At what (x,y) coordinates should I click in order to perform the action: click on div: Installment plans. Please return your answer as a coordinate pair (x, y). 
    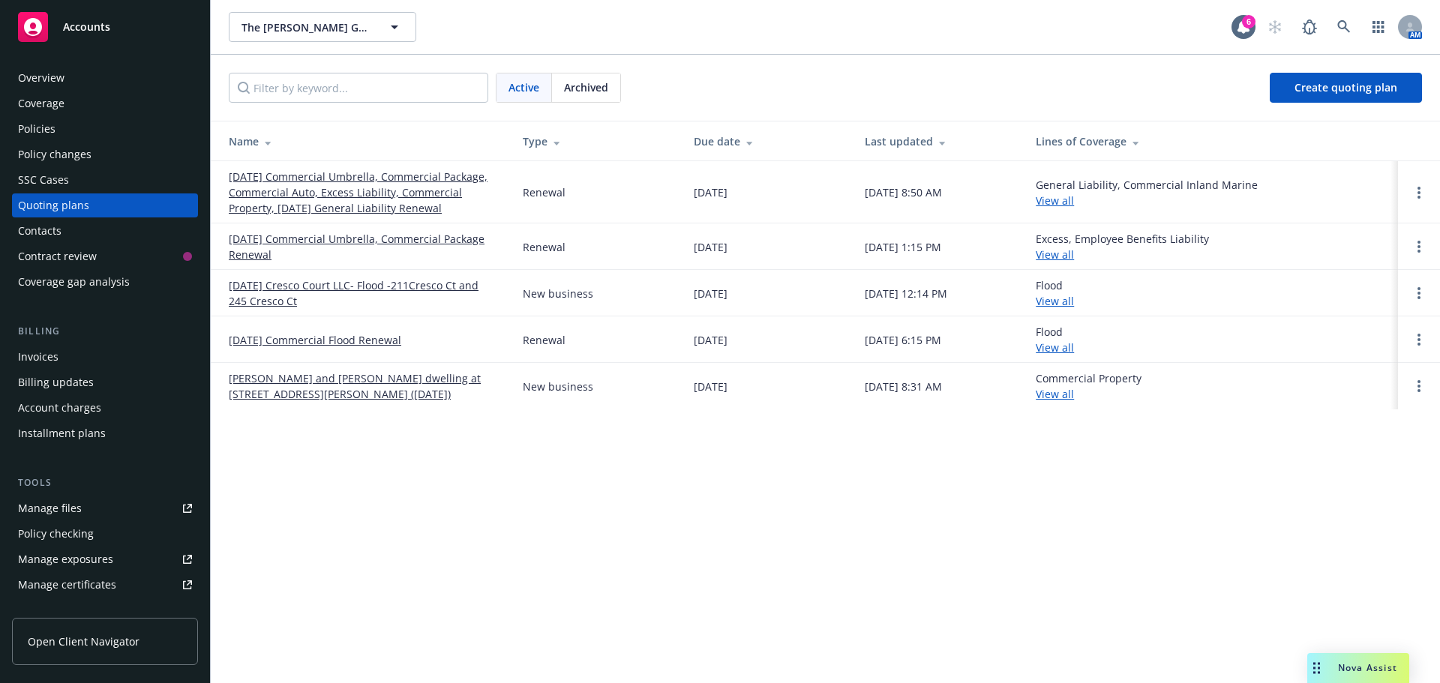
    Looking at the image, I should click on (62, 434).